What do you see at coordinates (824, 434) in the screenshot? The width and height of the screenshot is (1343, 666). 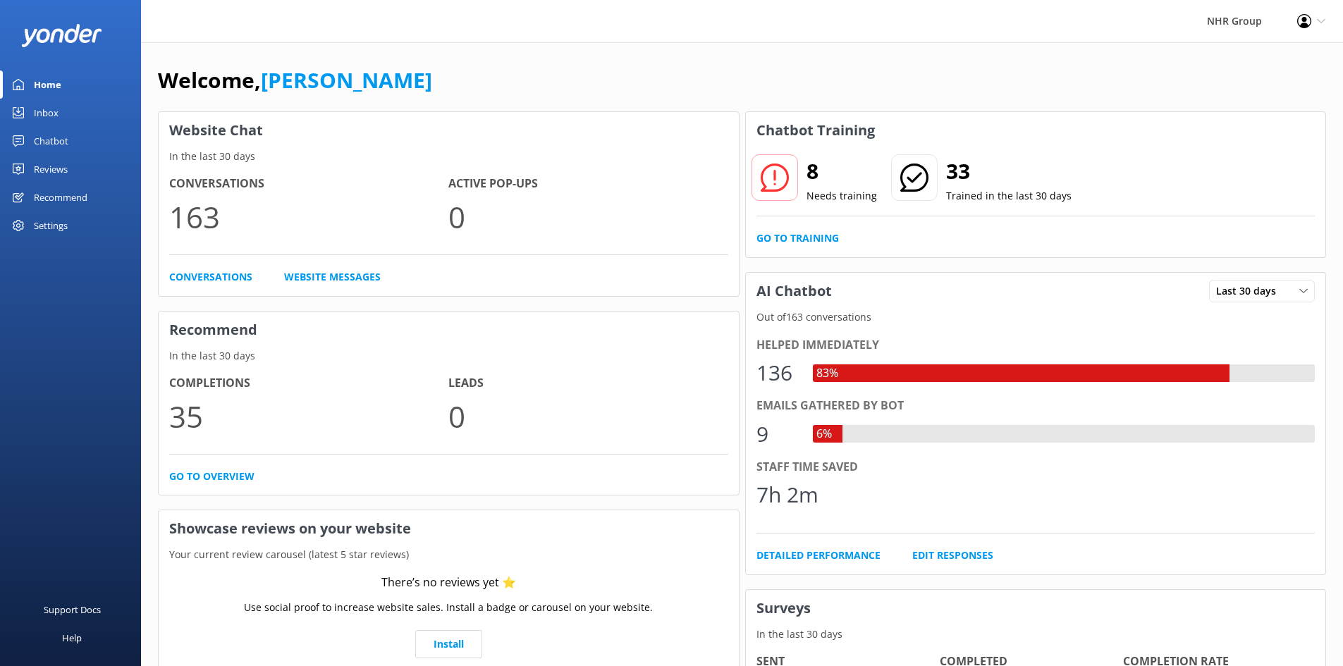 I see `div: 6%` at bounding box center [824, 434].